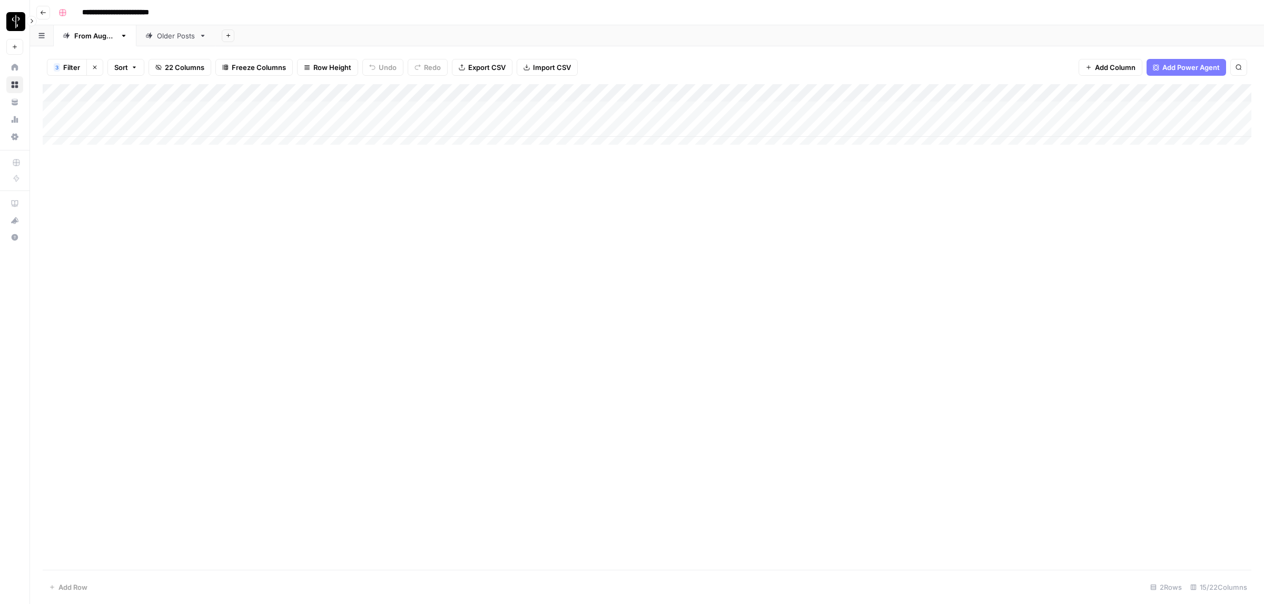 This screenshot has width=1264, height=604. Describe the element at coordinates (254, 67) in the screenshot. I see `button: Freeze Columns` at that location.